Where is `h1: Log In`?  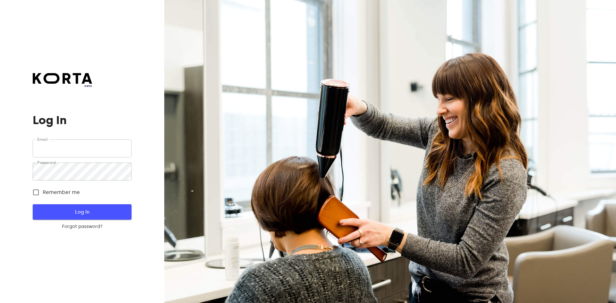 h1: Log In is located at coordinates (82, 120).